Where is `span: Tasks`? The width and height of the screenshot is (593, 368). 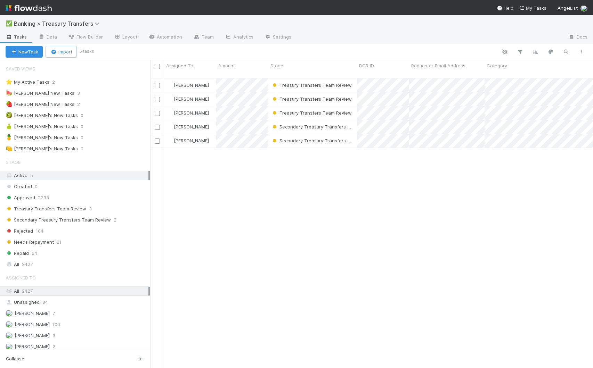
span: Tasks is located at coordinates (16, 37).